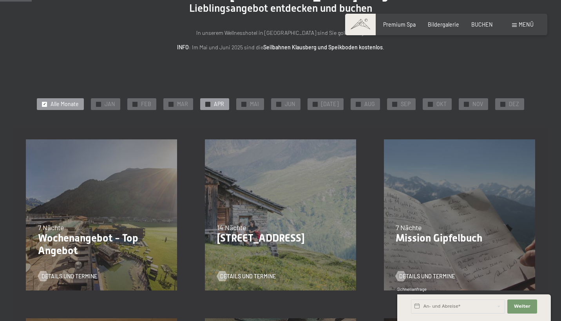  What do you see at coordinates (65, 104) in the screenshot?
I see `span: Alle Monate` at bounding box center [65, 104].